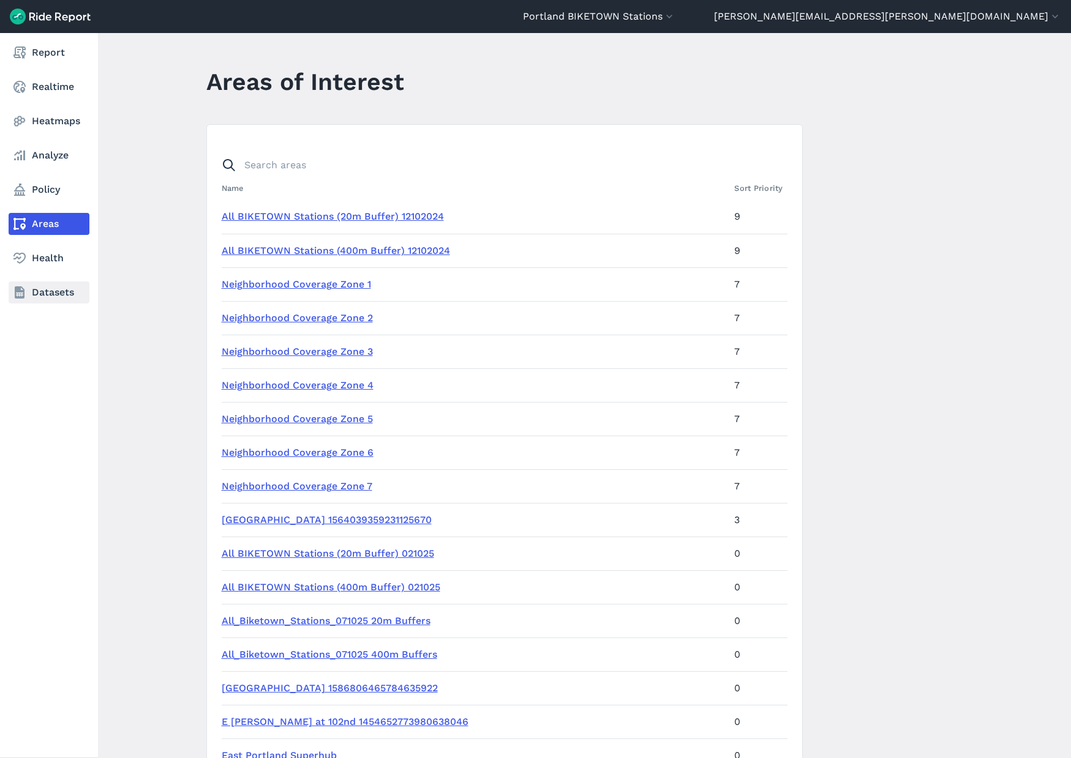  I want to click on td: 3, so click(758, 520).